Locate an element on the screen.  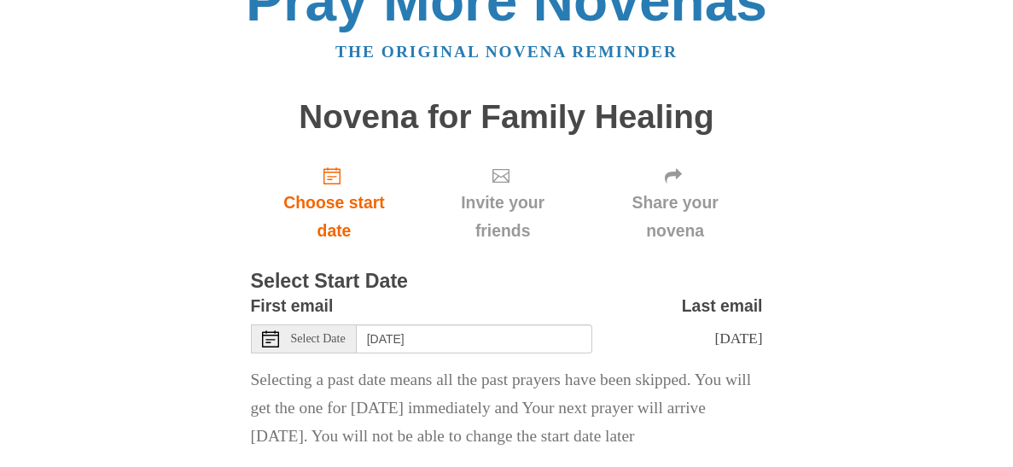
span: Select Date is located at coordinates (318, 339).